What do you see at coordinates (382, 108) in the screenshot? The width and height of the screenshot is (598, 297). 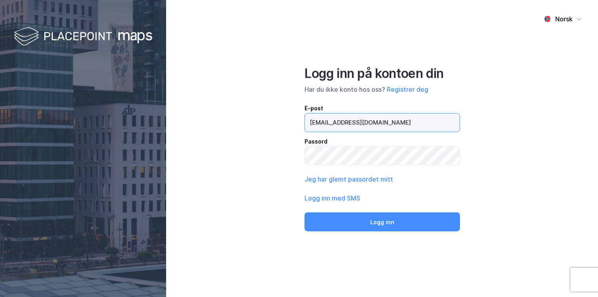 I see `div: E-post` at bounding box center [382, 108].